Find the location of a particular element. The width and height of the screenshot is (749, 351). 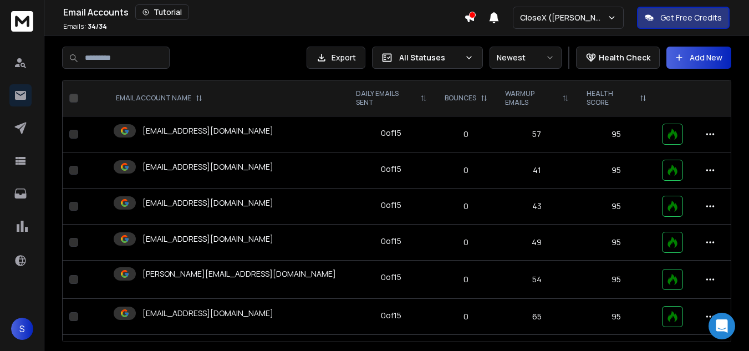

button: Health Check is located at coordinates (618, 58).